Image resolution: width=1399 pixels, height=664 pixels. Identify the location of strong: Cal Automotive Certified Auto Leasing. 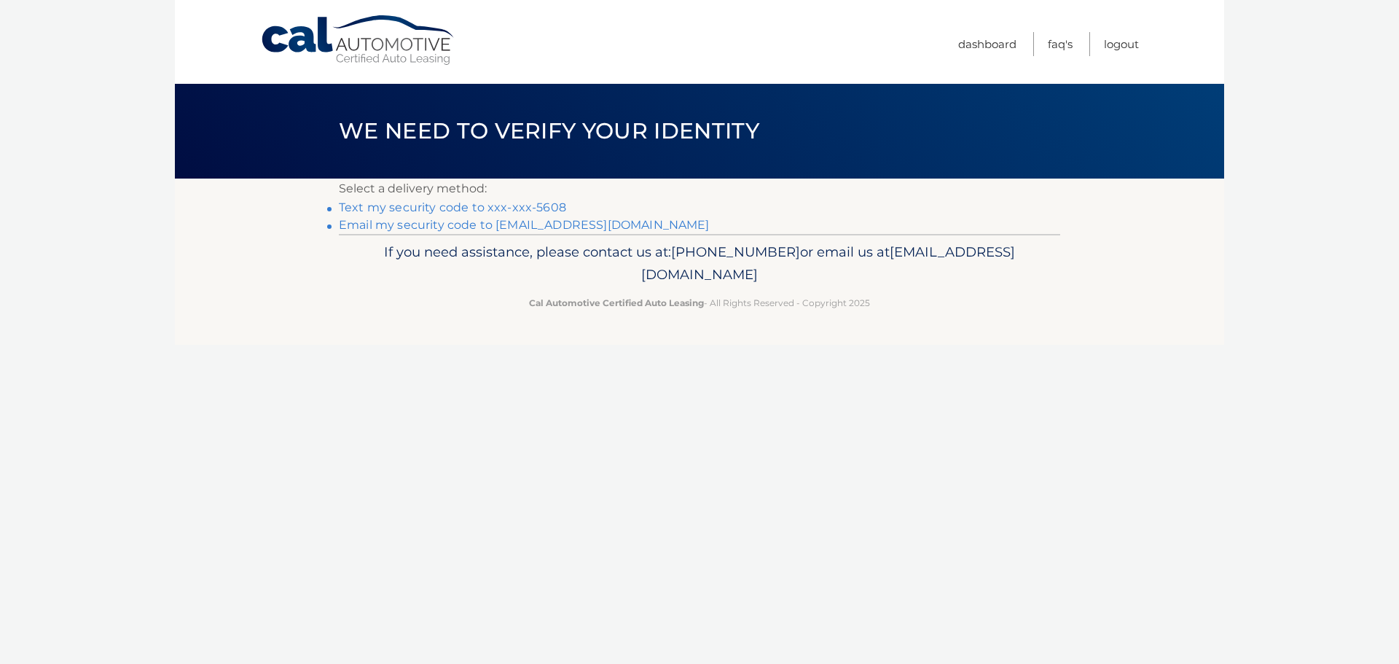
(616, 302).